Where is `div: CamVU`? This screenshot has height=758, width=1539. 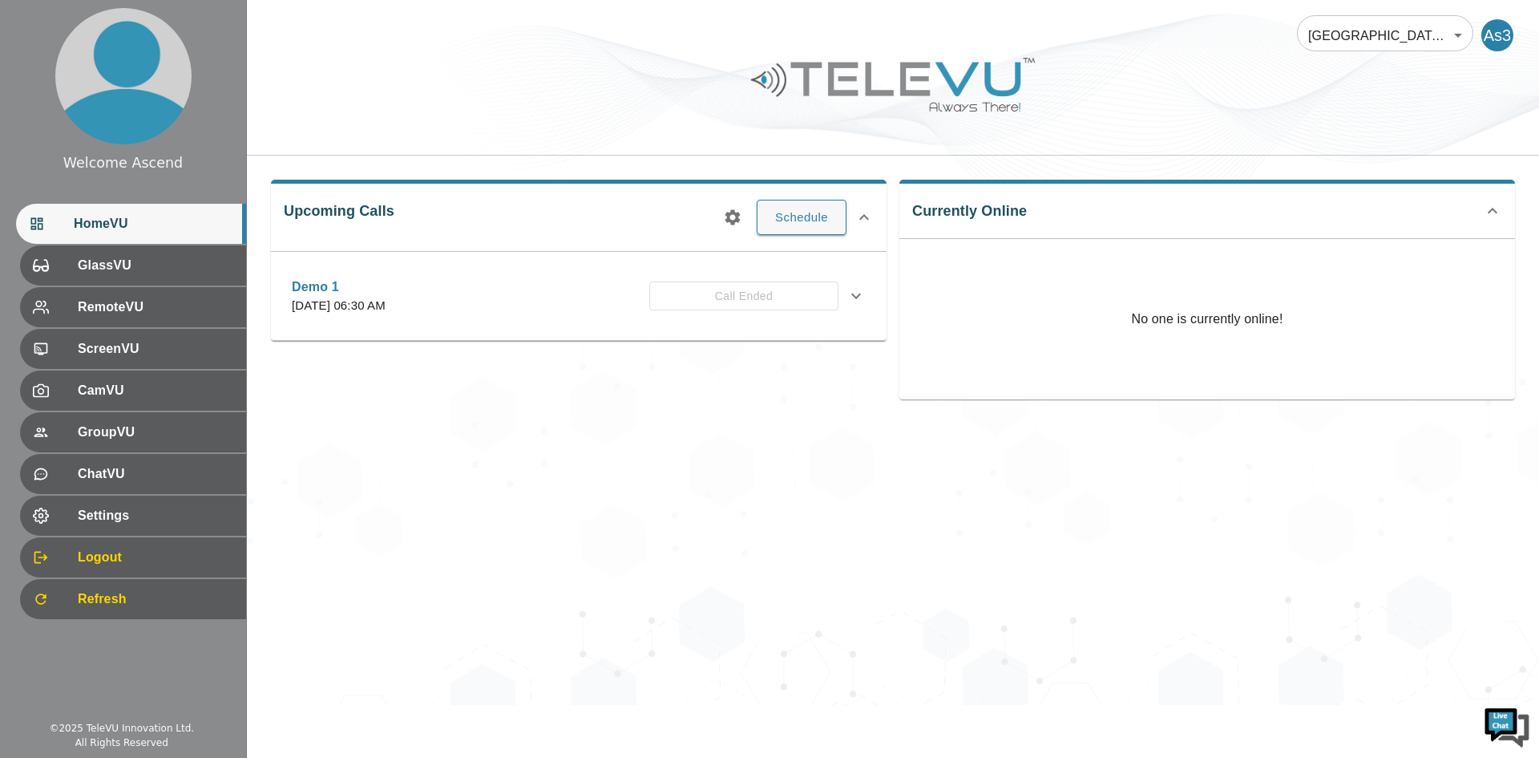 div: CamVU is located at coordinates (133, 390).